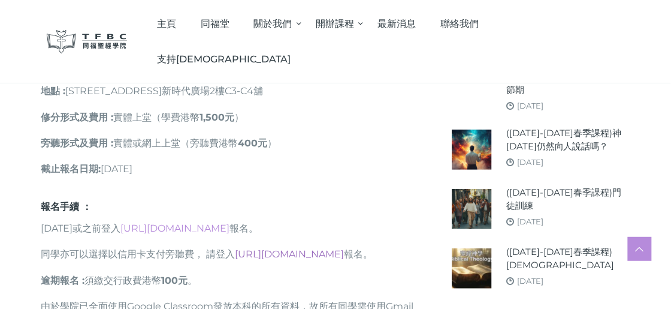 The width and height of the screenshot is (671, 309). Describe the element at coordinates (217, 117) in the screenshot. I see `strong: 1,500元` at that location.